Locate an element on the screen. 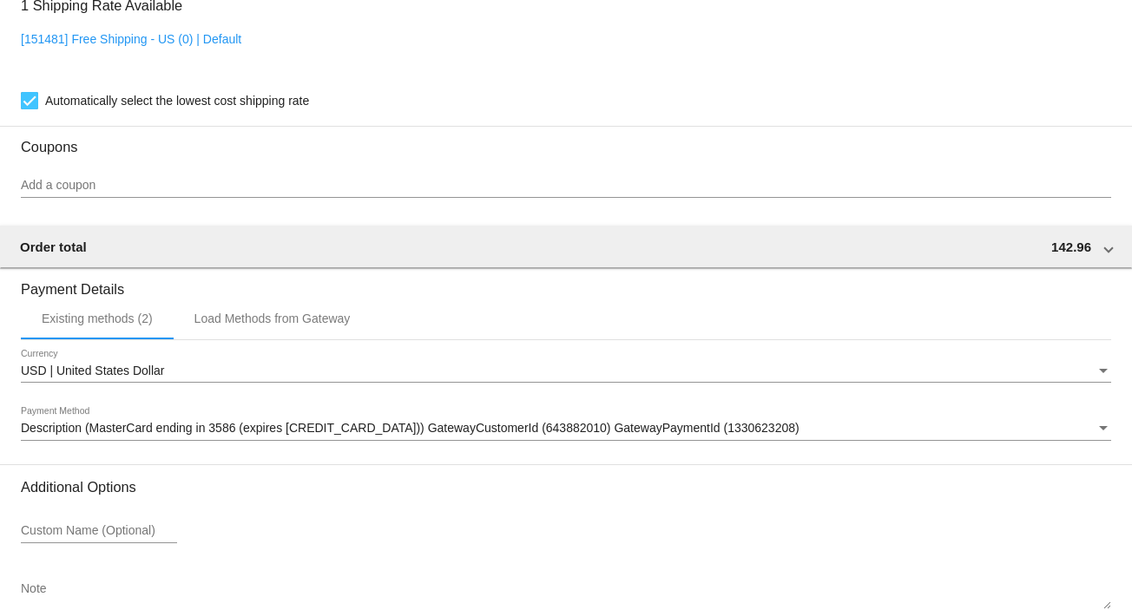  span: USD | United States Dollar is located at coordinates (92, 371).